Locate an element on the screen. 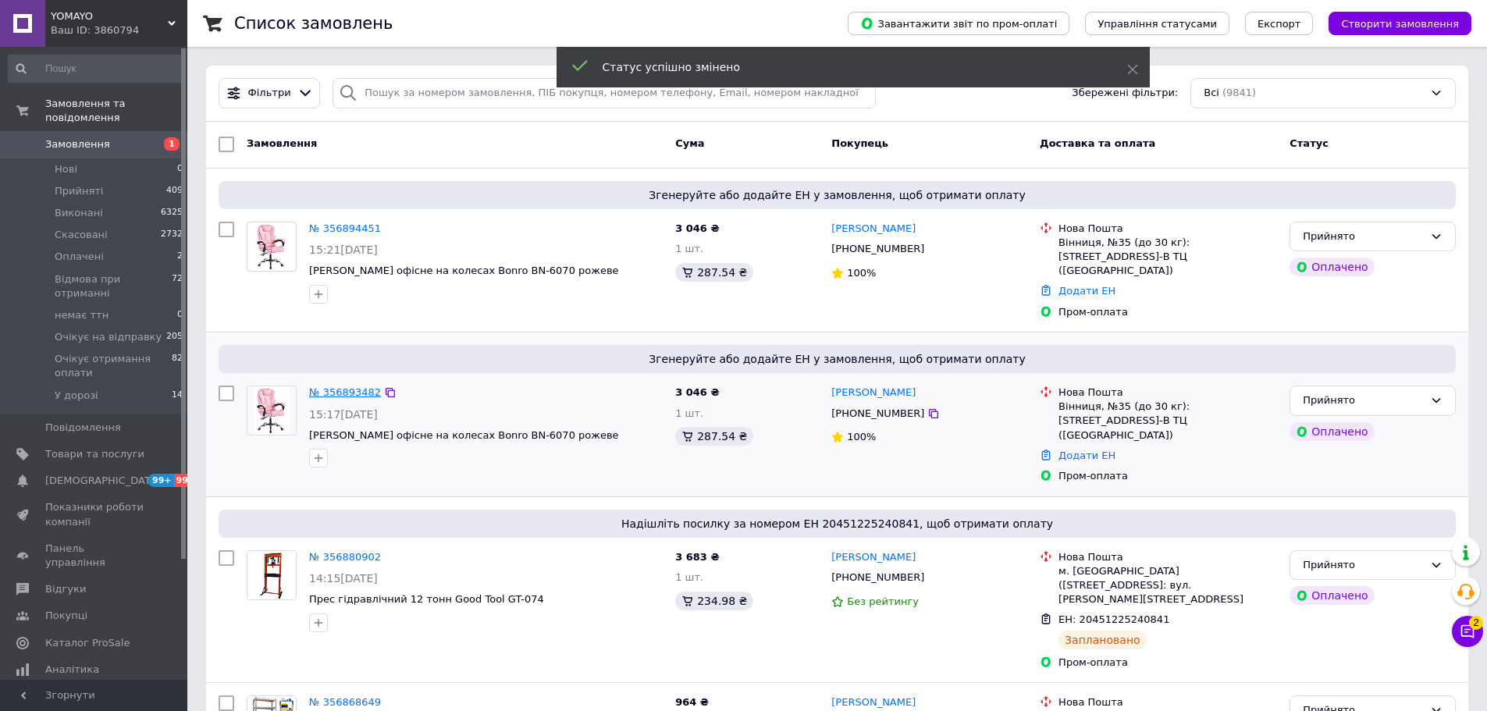 The width and height of the screenshot is (1487, 711). span: Замовлення та повідомлення is located at coordinates (116, 111).